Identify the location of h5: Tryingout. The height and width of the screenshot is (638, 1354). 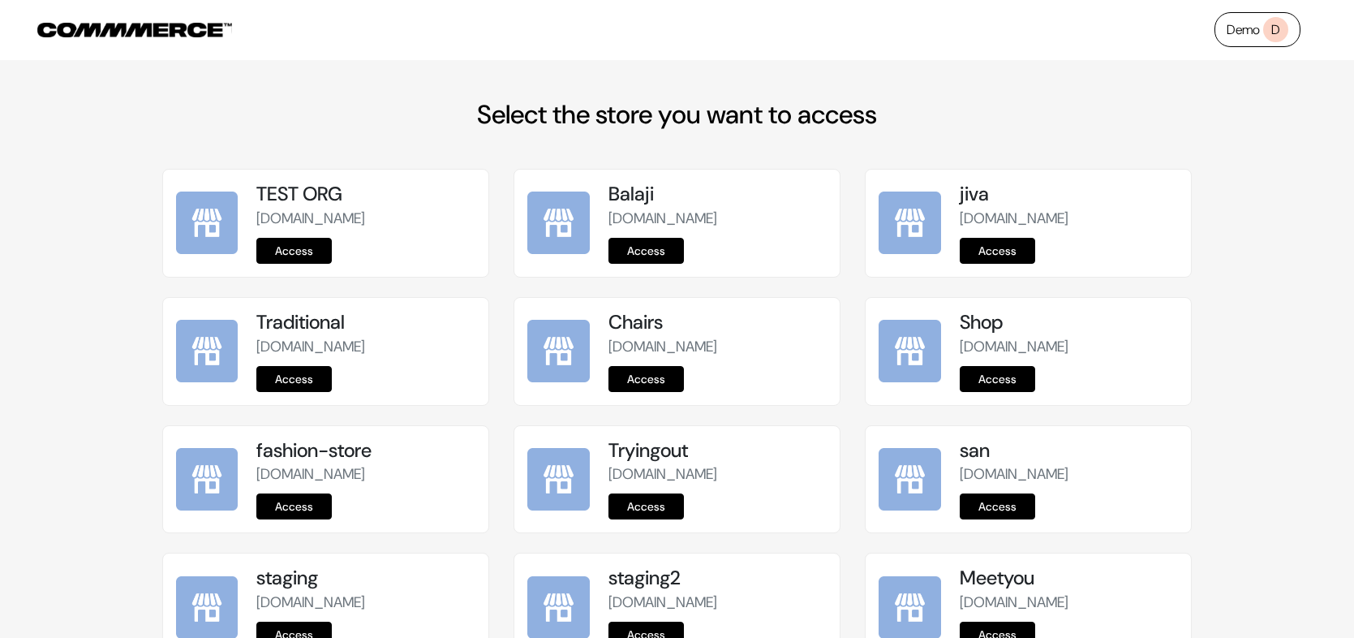
(717, 450).